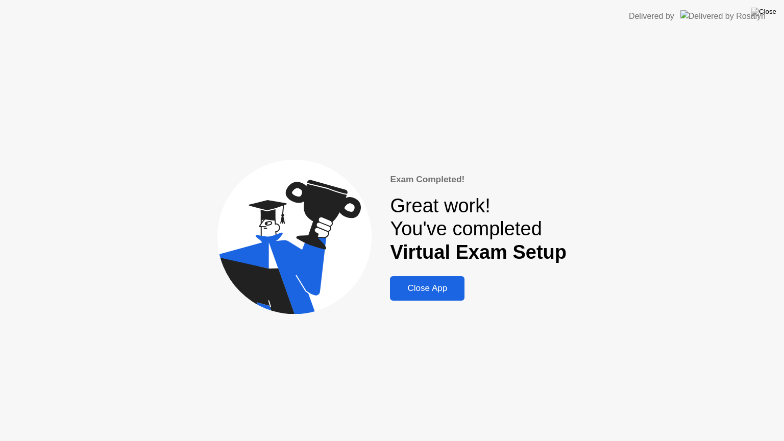  What do you see at coordinates (479, 180) in the screenshot?
I see `div: Exam Completed!` at bounding box center [479, 180].